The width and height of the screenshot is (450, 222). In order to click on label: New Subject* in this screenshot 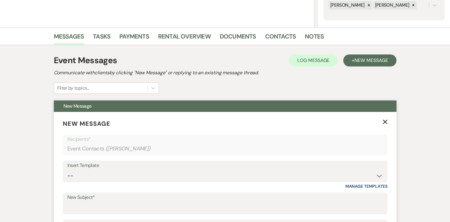, I will do `click(225, 197)`.